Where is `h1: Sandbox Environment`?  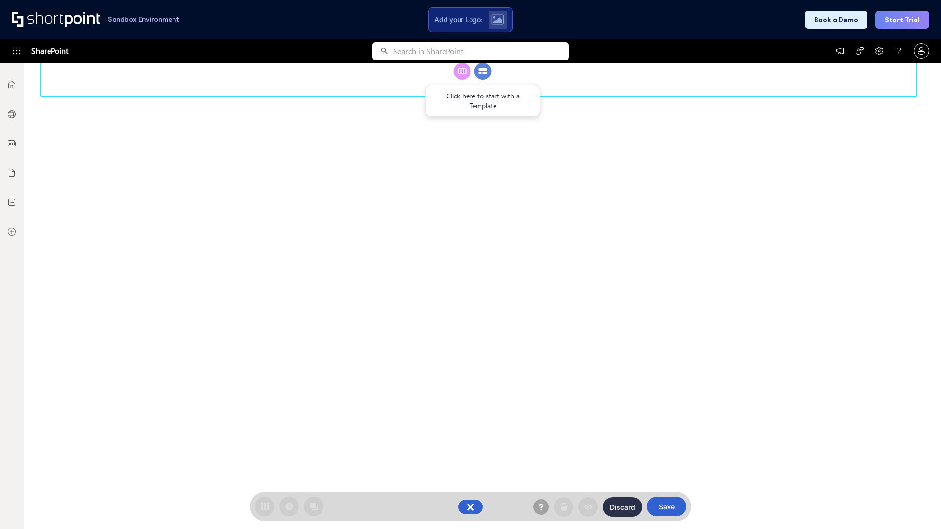 h1: Sandbox Environment is located at coordinates (144, 19).